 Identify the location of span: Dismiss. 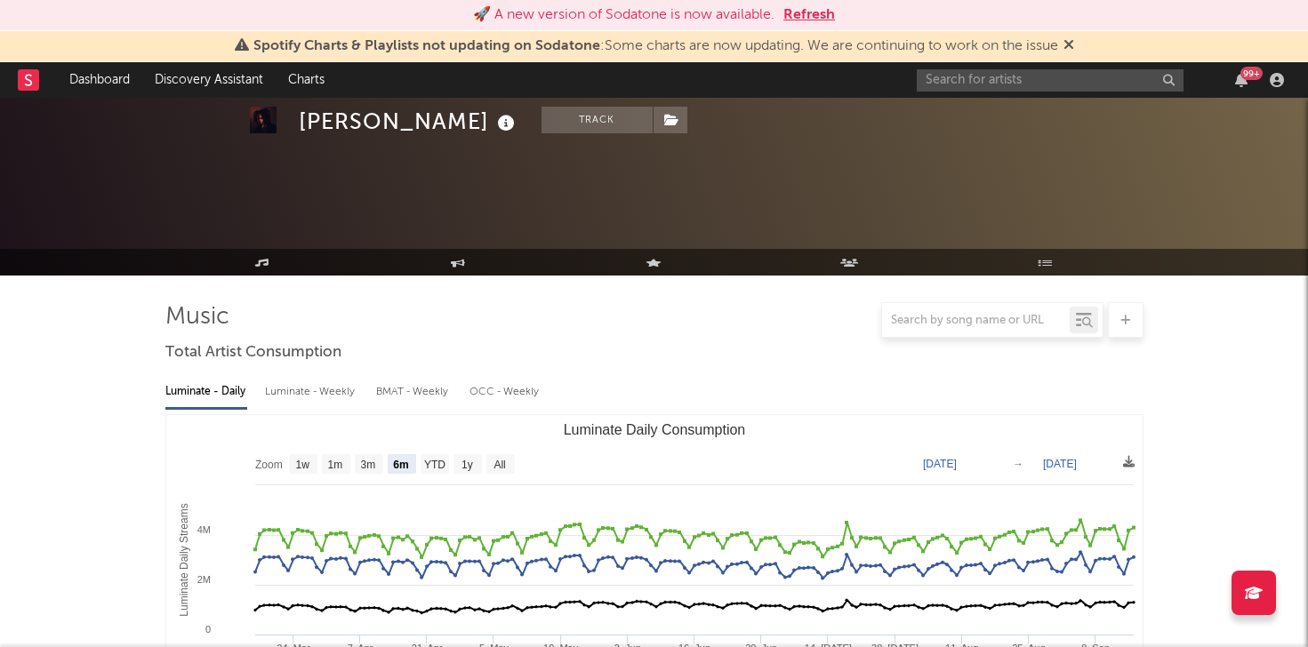
(1069, 46).